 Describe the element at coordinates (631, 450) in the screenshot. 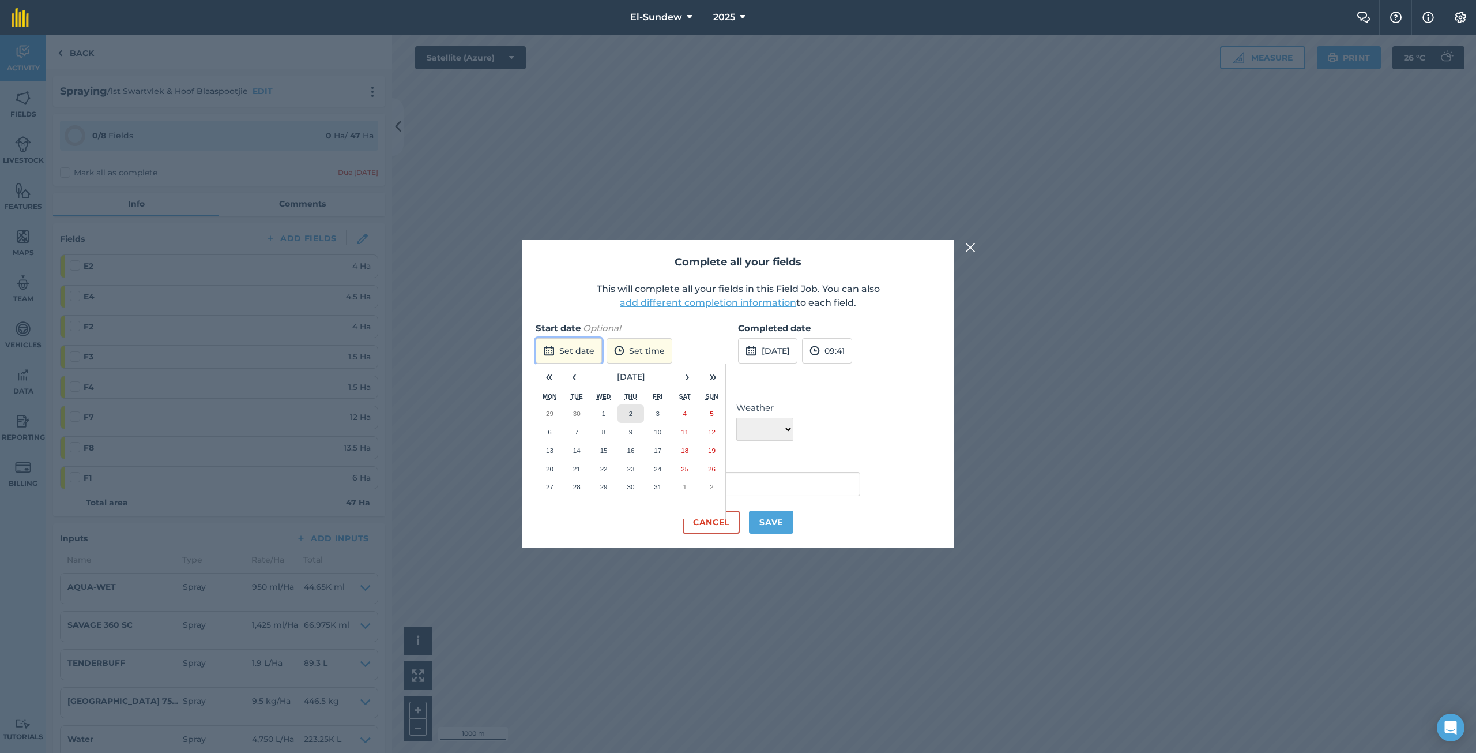

I see `button: 16 October 2025` at that location.